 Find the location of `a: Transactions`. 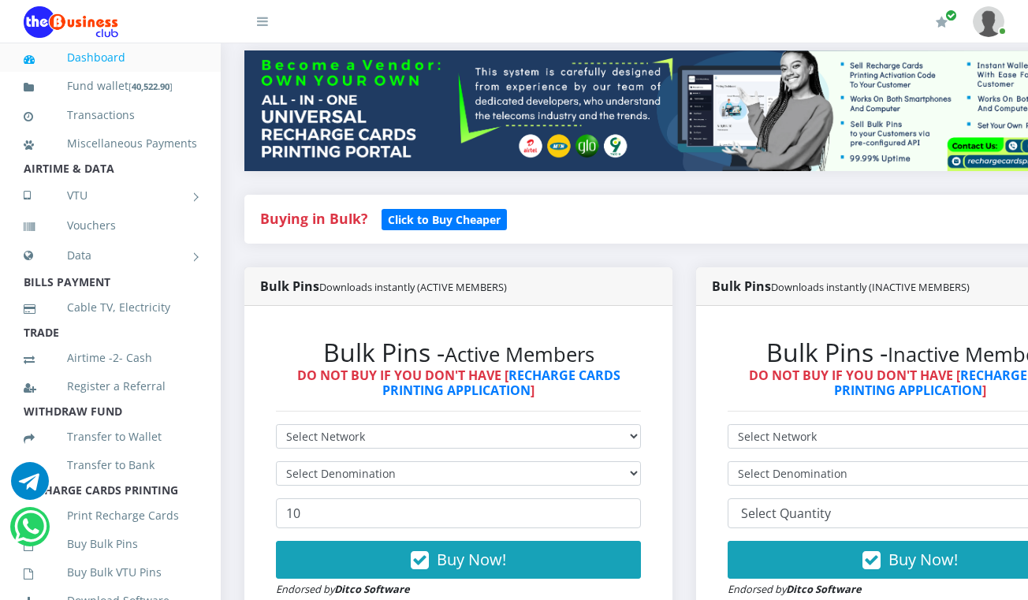

a: Transactions is located at coordinates (110, 115).